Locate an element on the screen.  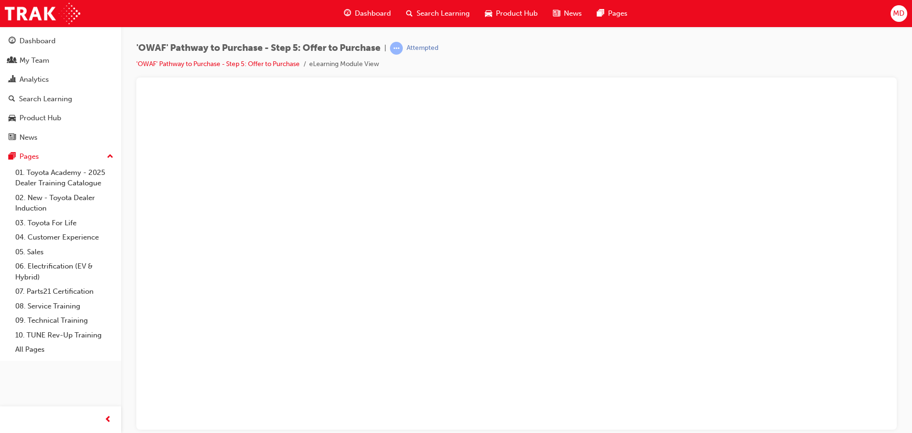
li: eLearning Module View is located at coordinates (344, 64).